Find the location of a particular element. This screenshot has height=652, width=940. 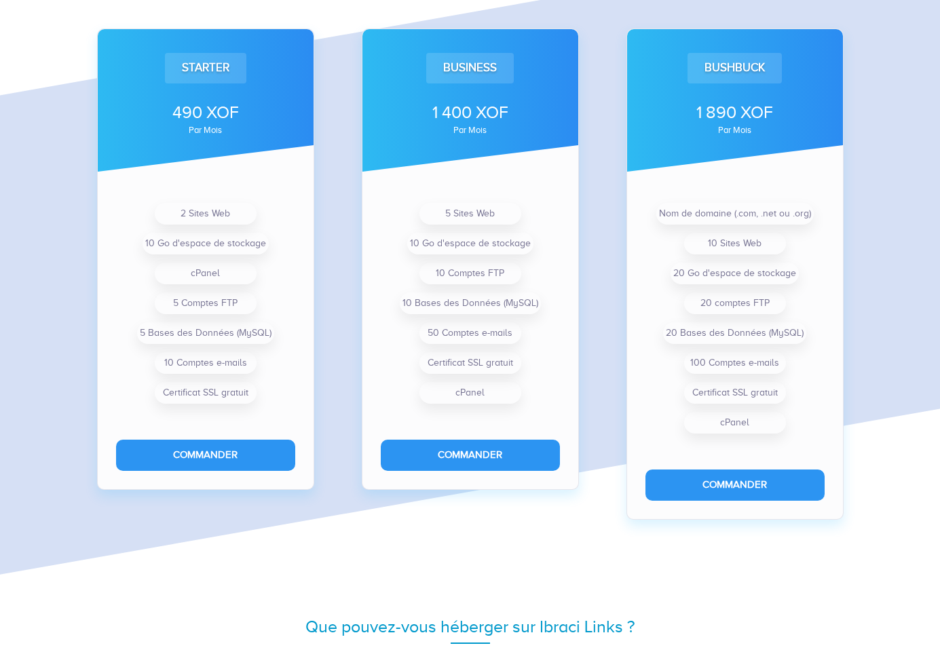

div: 1 890 XOF is located at coordinates (735, 113).